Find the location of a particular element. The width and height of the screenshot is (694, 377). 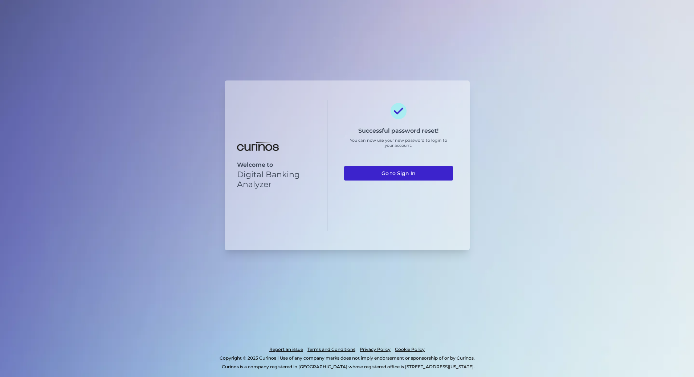

a: Go to Sign In is located at coordinates (398, 173).